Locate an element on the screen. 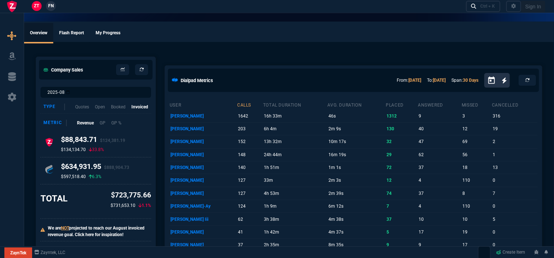 The height and width of the screenshot is (258, 554). p: 24h 44m is located at coordinates (295, 155).